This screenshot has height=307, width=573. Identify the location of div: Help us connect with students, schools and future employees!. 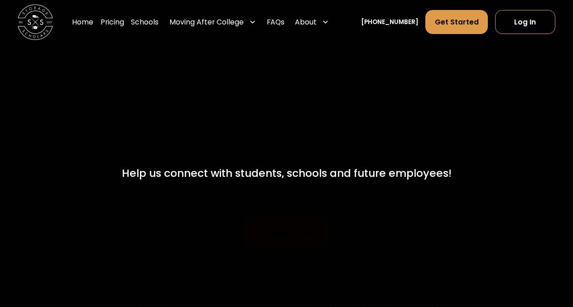
(287, 173).